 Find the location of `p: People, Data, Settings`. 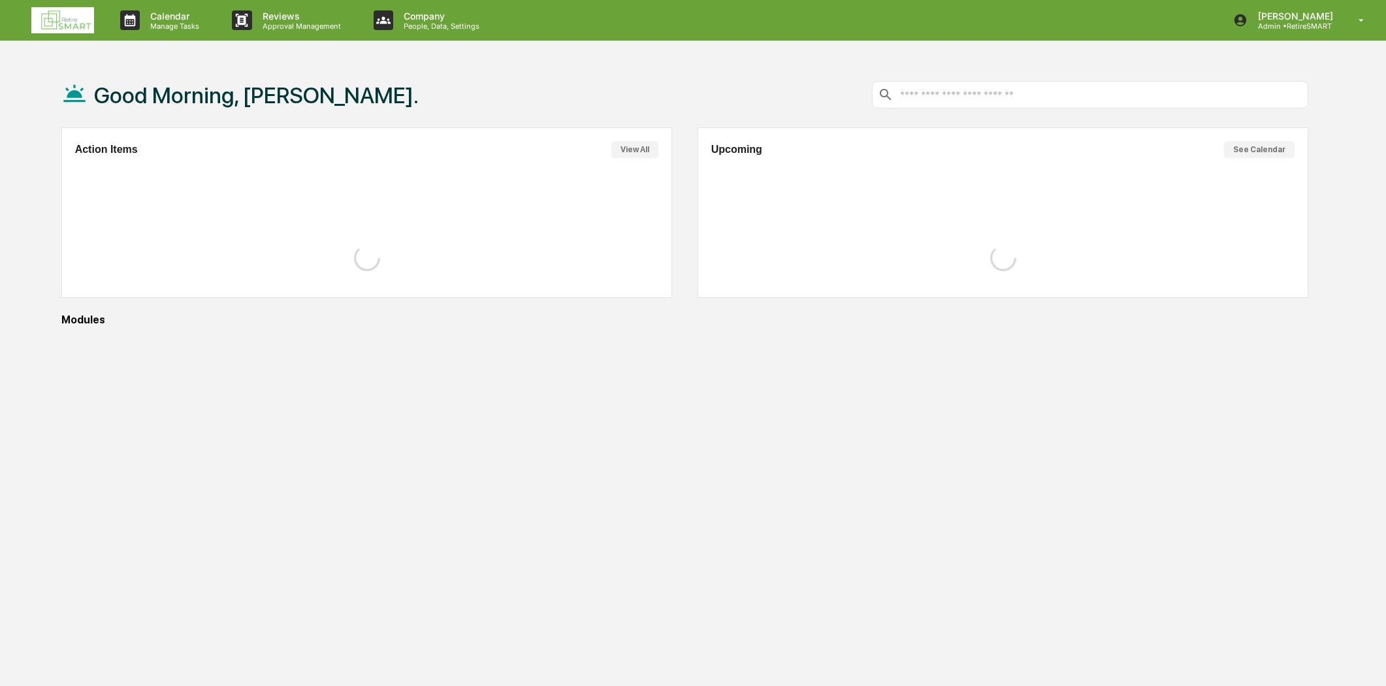

p: People, Data, Settings is located at coordinates (440, 26).